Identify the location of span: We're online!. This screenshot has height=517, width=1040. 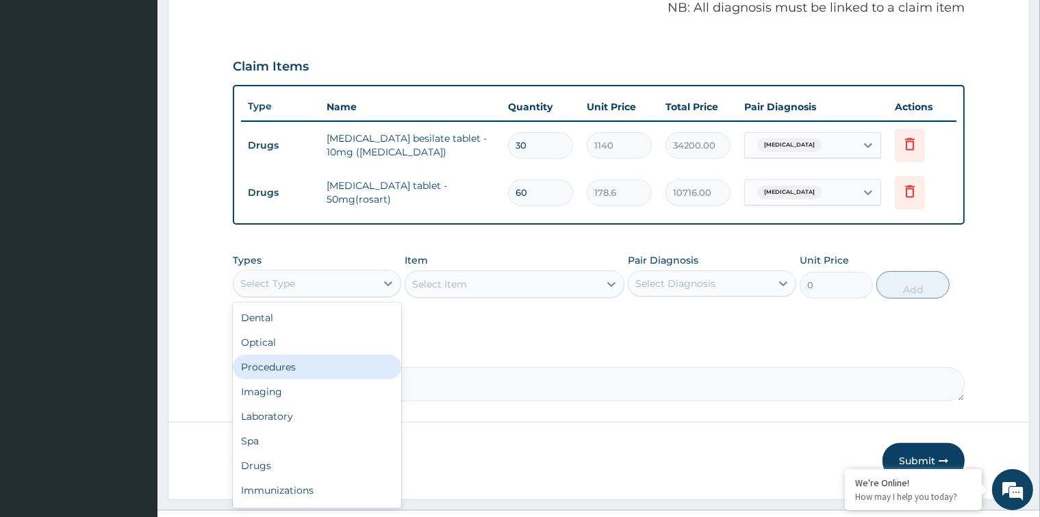
(134, 242).